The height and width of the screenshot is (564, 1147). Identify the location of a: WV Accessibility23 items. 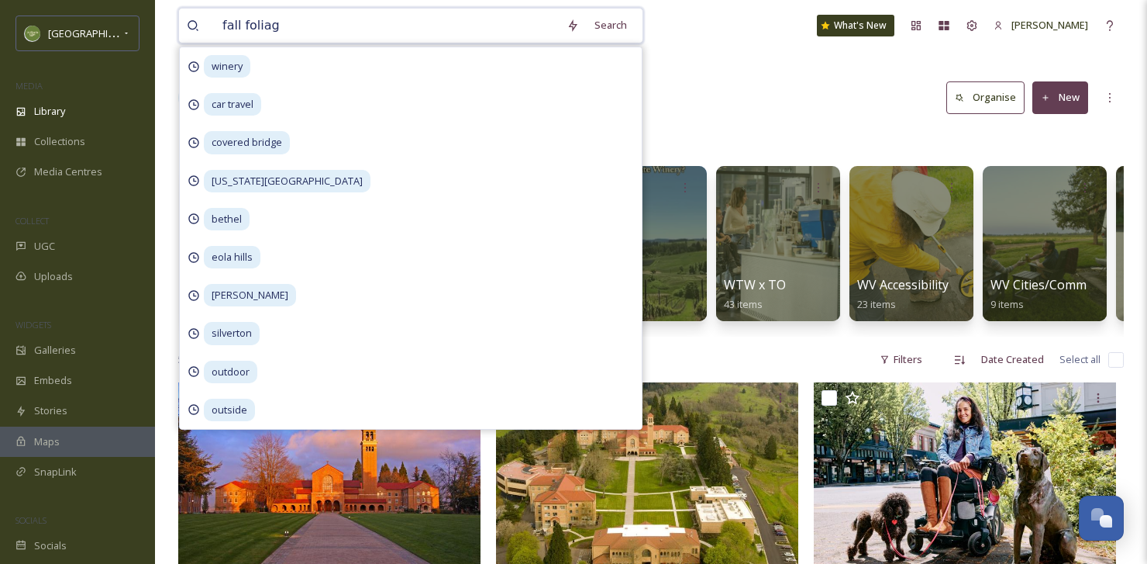
(903, 294).